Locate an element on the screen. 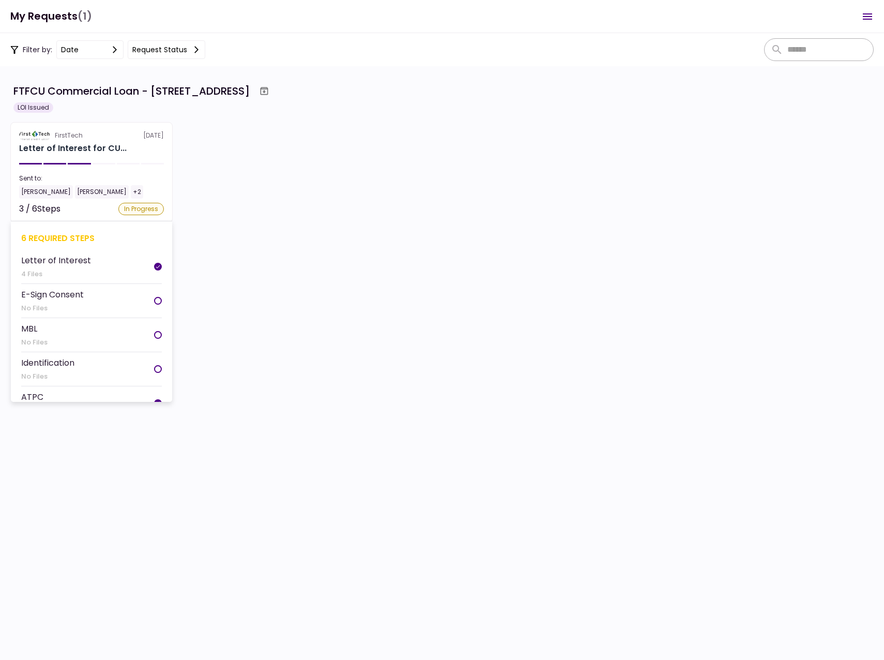 This screenshot has height=660, width=884. div: In Progress is located at coordinates (141, 209).